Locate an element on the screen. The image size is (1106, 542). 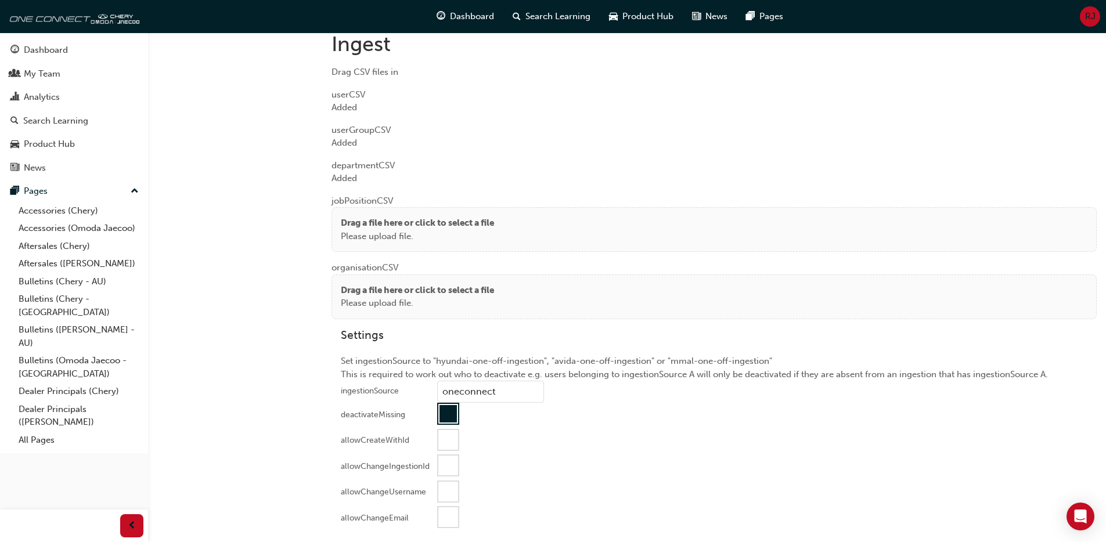
span: people-icon is located at coordinates (15, 74).